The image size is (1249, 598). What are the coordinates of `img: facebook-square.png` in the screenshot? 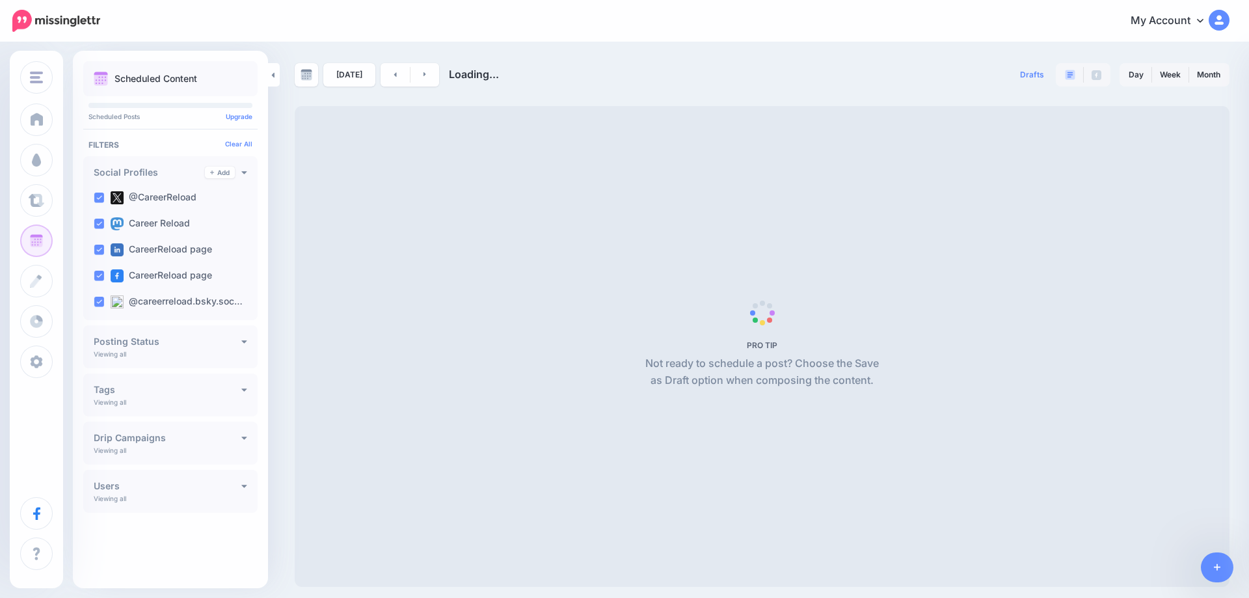 It's located at (117, 276).